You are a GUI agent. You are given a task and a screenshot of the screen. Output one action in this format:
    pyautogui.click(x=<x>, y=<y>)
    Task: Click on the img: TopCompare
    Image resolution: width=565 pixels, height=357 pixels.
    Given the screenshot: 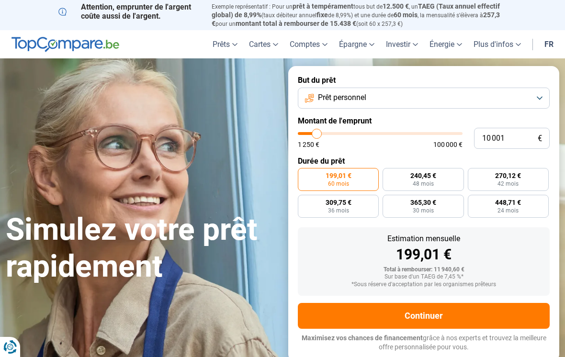 What is the action you would take?
    pyautogui.click(x=65, y=45)
    